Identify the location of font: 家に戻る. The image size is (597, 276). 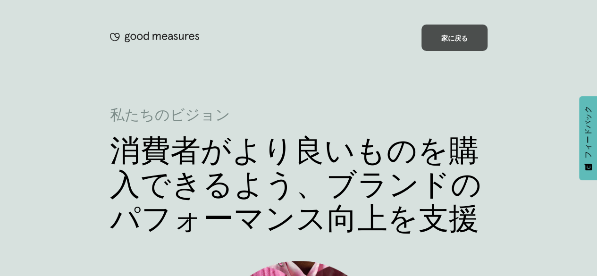
(455, 38).